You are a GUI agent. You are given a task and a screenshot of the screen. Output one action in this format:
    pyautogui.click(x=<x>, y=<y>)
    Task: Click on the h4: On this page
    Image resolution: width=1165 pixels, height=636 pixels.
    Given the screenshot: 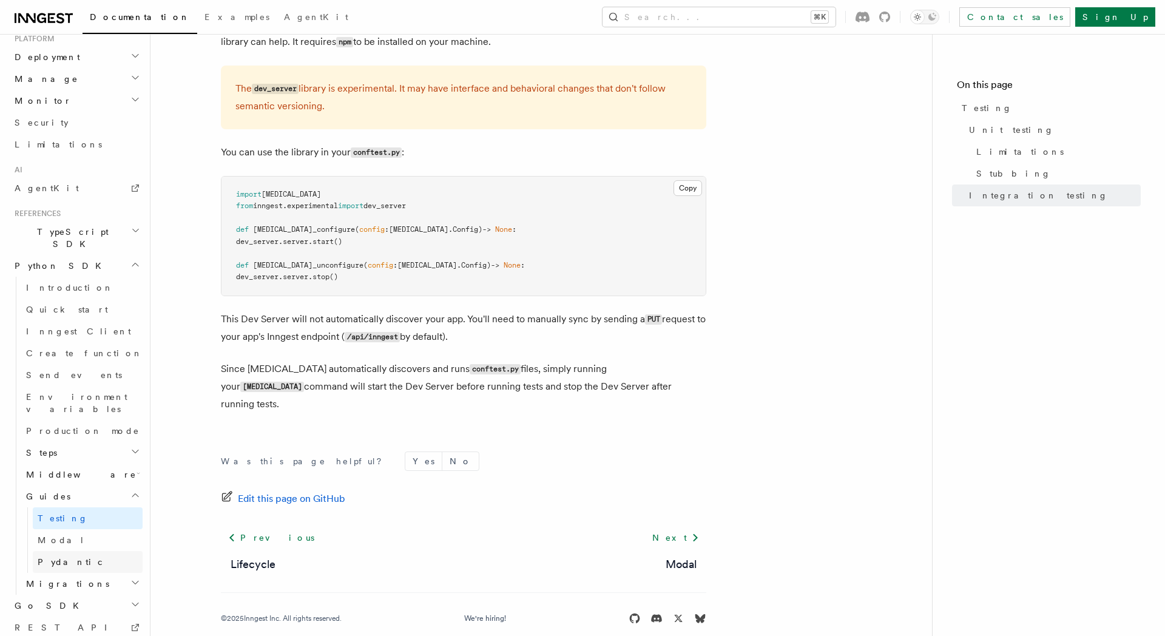 What is the action you would take?
    pyautogui.click(x=1049, y=87)
    